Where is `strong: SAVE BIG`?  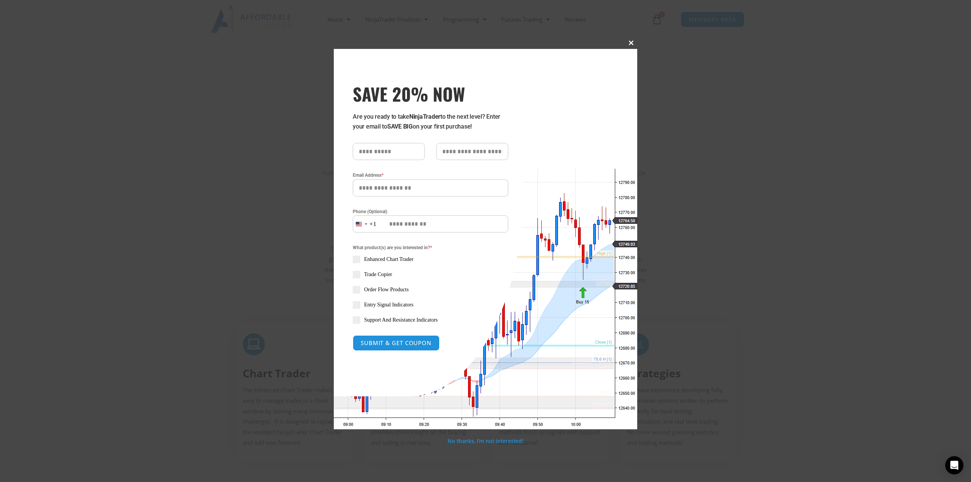
strong: SAVE BIG is located at coordinates (400, 126).